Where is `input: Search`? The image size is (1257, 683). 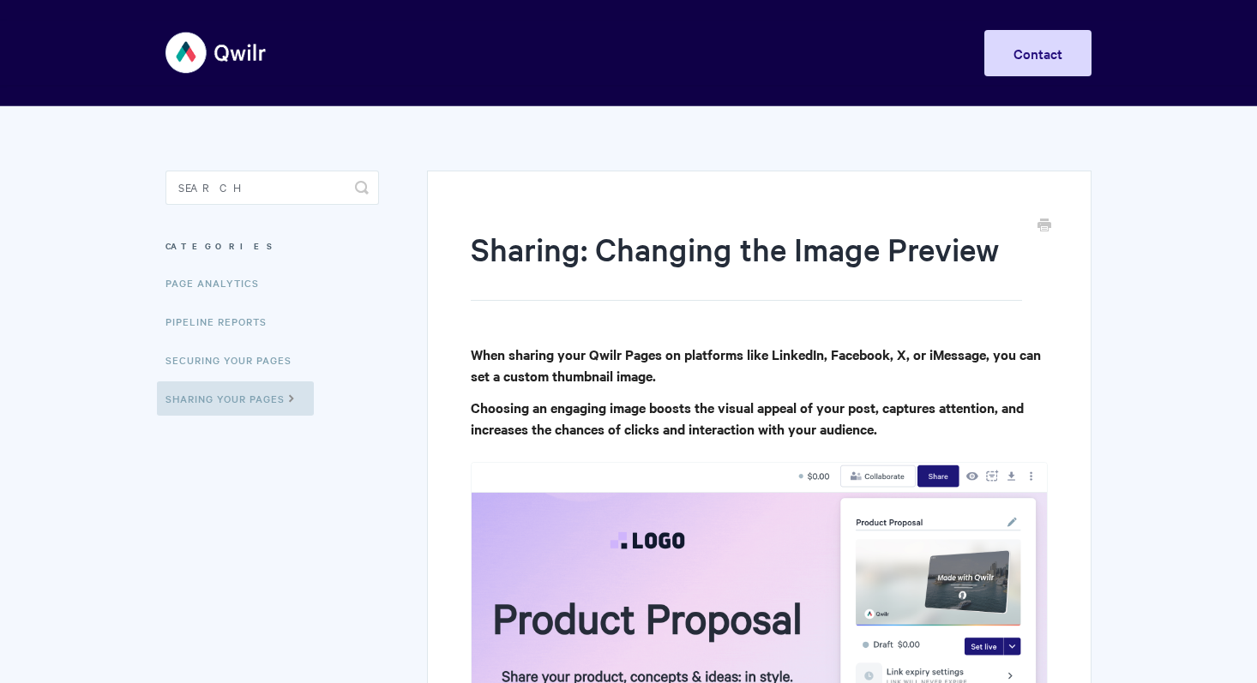
input: Search is located at coordinates (272, 188).